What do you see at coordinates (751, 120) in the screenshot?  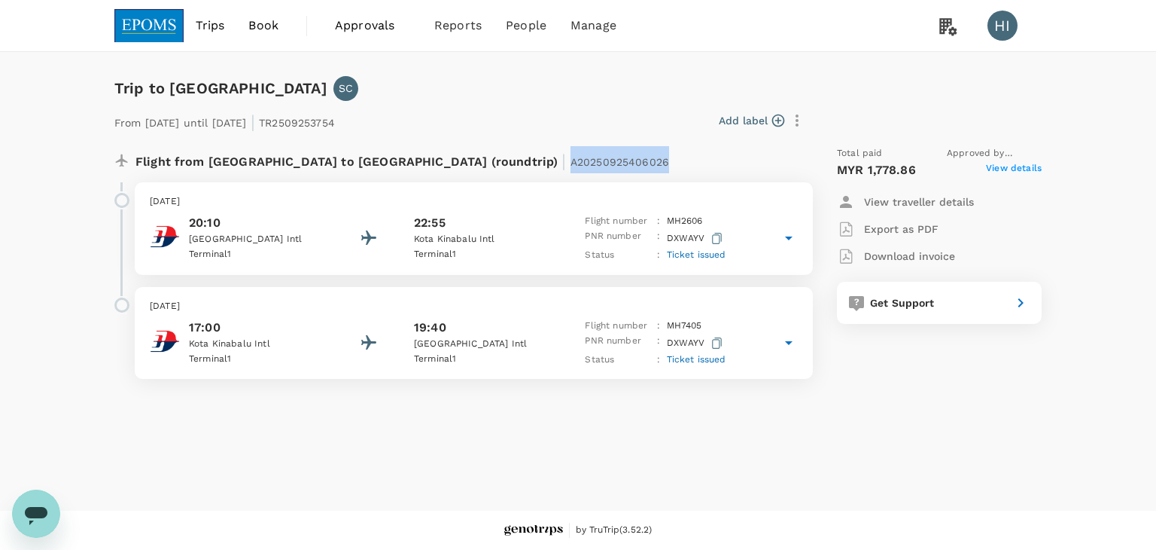 I see `button: Add label` at bounding box center [751, 120].